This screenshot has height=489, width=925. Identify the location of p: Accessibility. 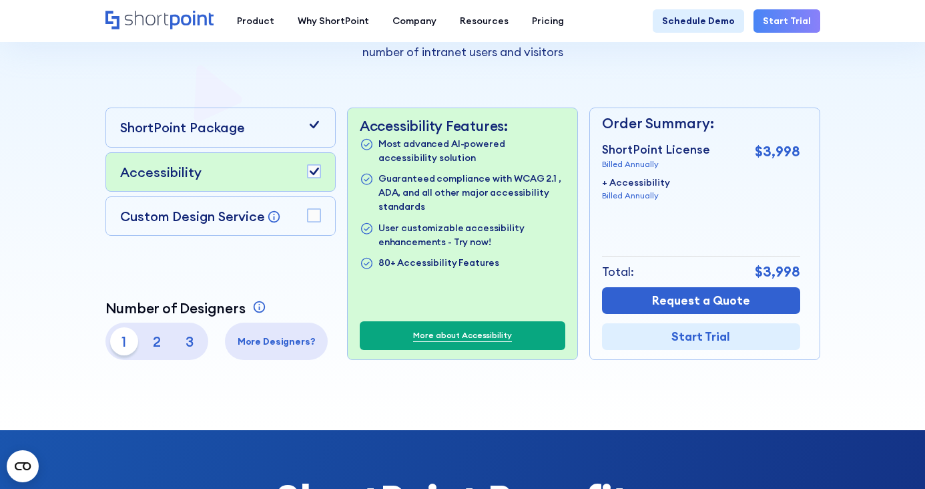
(161, 172).